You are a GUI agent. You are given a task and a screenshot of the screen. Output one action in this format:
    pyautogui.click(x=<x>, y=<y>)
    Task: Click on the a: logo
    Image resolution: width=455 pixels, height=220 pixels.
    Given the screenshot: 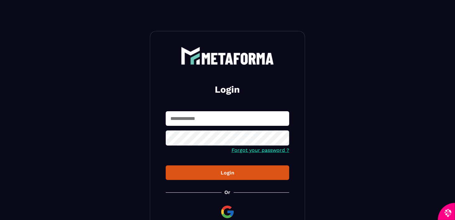 What is the action you would take?
    pyautogui.click(x=227, y=56)
    